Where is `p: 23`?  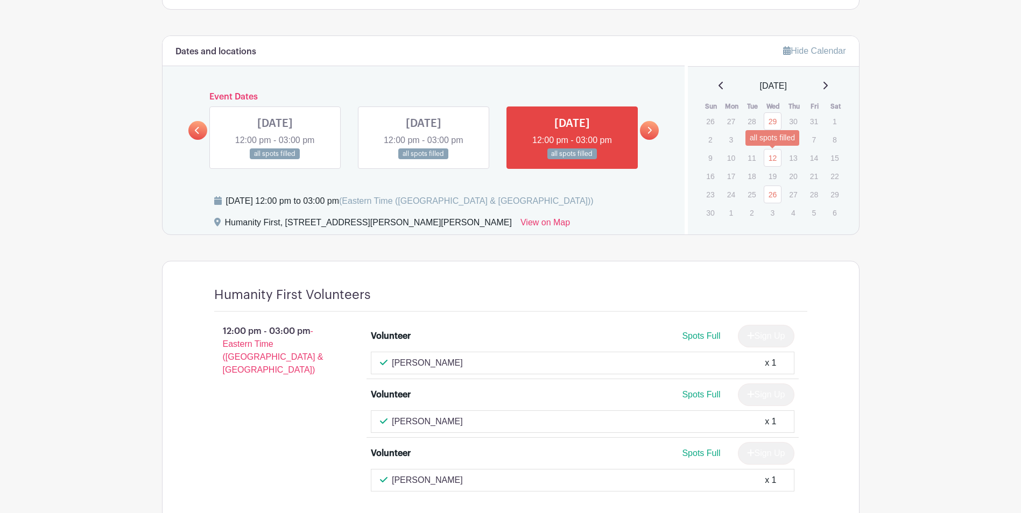 p: 23 is located at coordinates (710, 194).